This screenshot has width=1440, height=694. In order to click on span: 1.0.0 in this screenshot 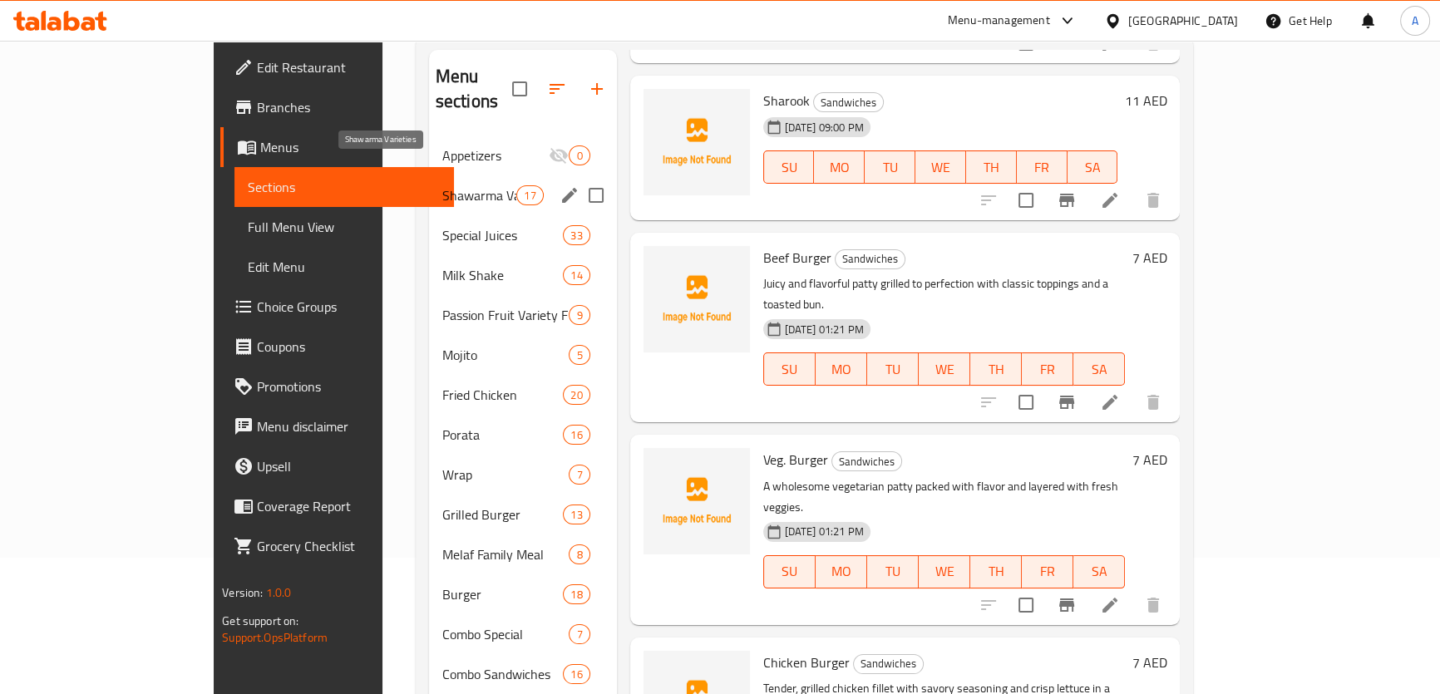, I will do `click(278, 593)`.